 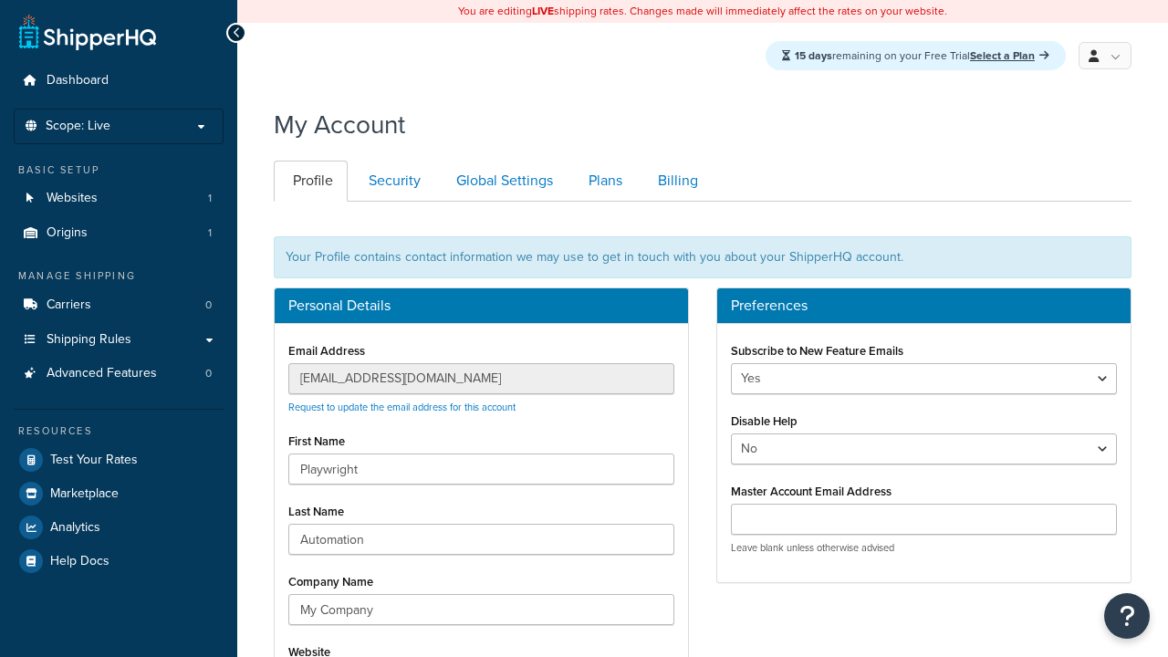 What do you see at coordinates (502, 181) in the screenshot?
I see `a: Global Settings` at bounding box center [502, 181].